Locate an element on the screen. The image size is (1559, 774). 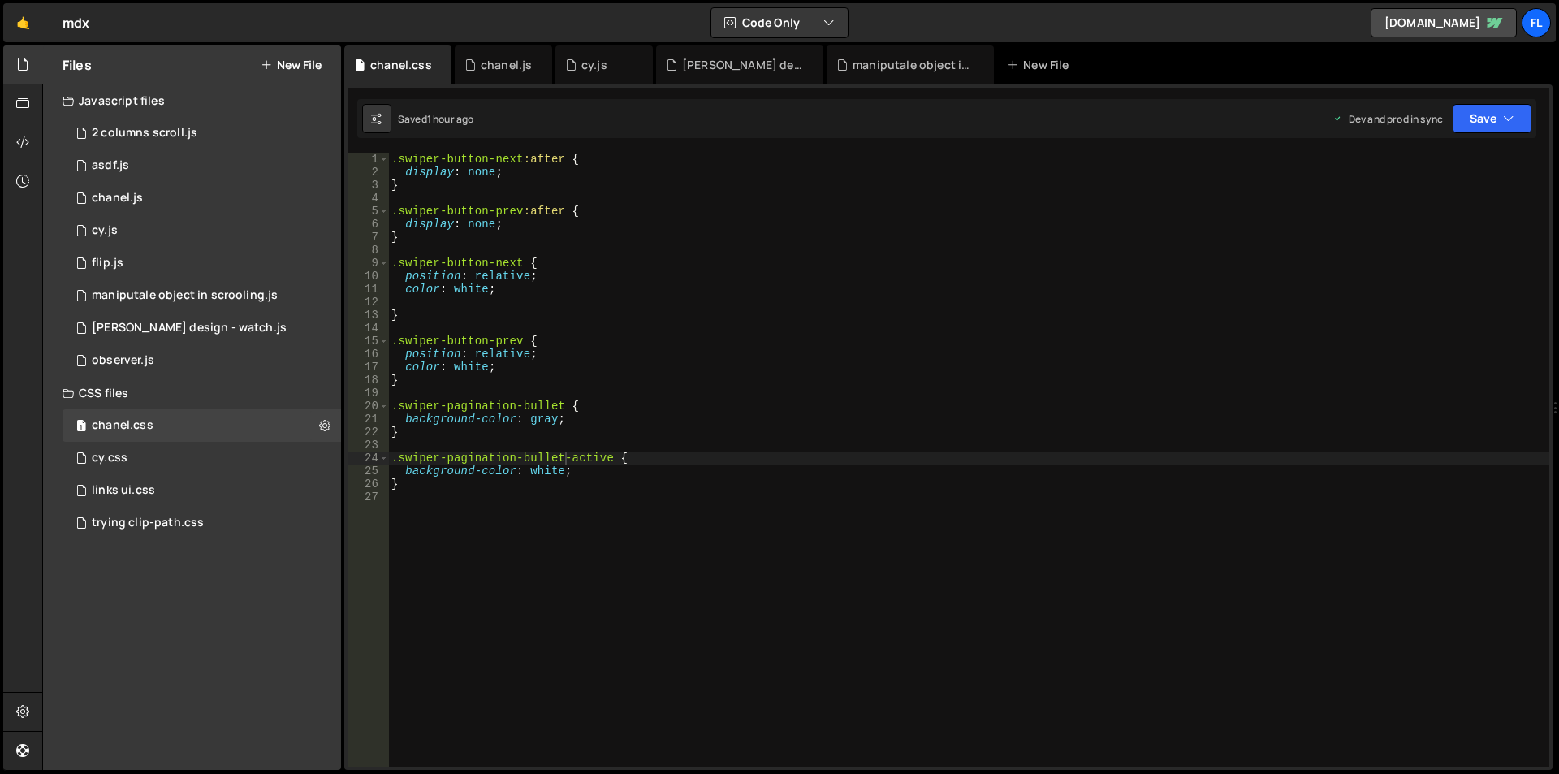
div: 19 is located at coordinates (368, 393).